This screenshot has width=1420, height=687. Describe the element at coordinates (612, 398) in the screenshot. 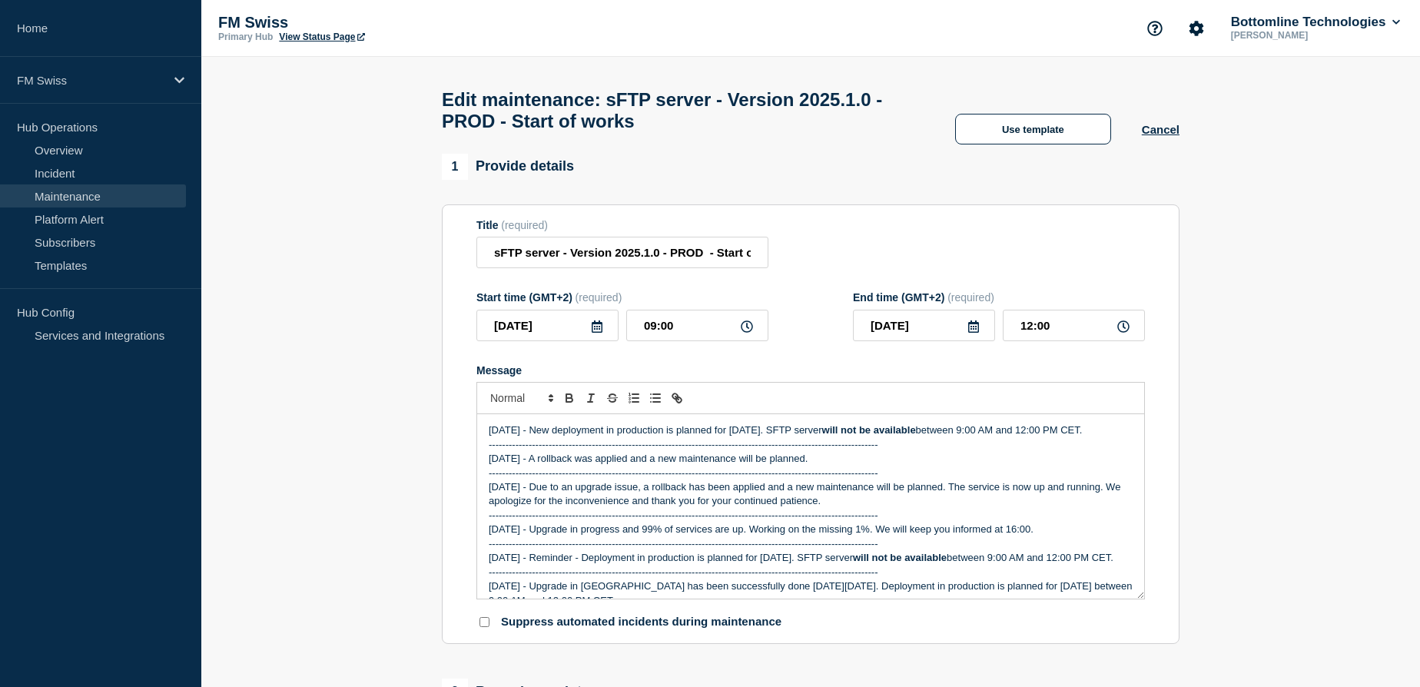

I see `button: Toggle strikethrough text` at that location.